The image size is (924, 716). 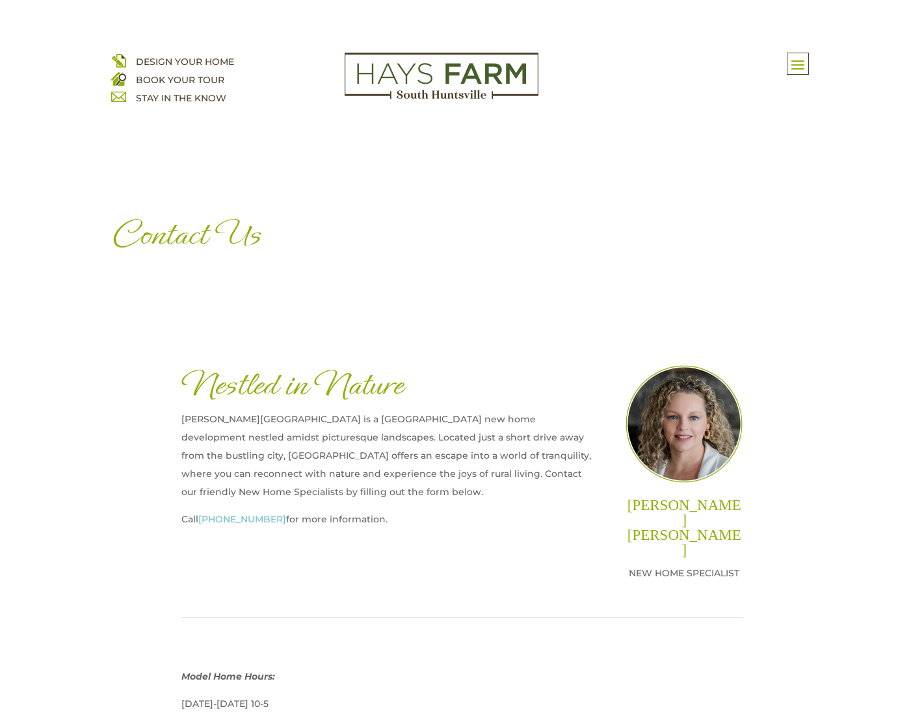 I want to click on strong: Model Home Hours:, so click(x=228, y=677).